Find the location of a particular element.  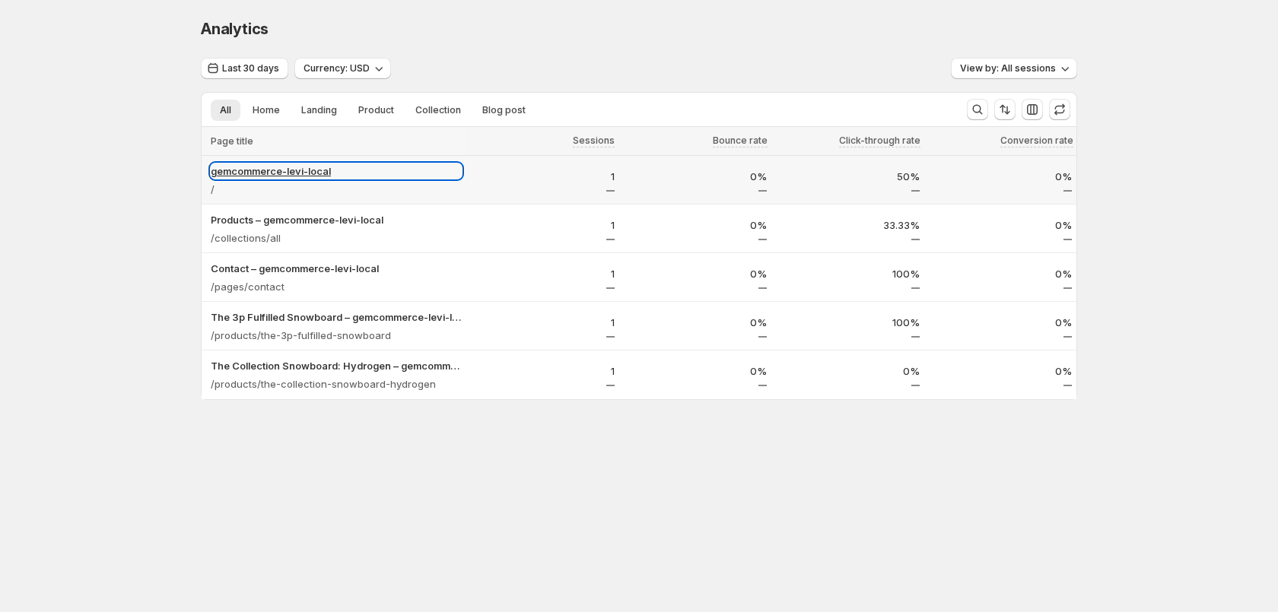

span: Landing is located at coordinates (319, 110).